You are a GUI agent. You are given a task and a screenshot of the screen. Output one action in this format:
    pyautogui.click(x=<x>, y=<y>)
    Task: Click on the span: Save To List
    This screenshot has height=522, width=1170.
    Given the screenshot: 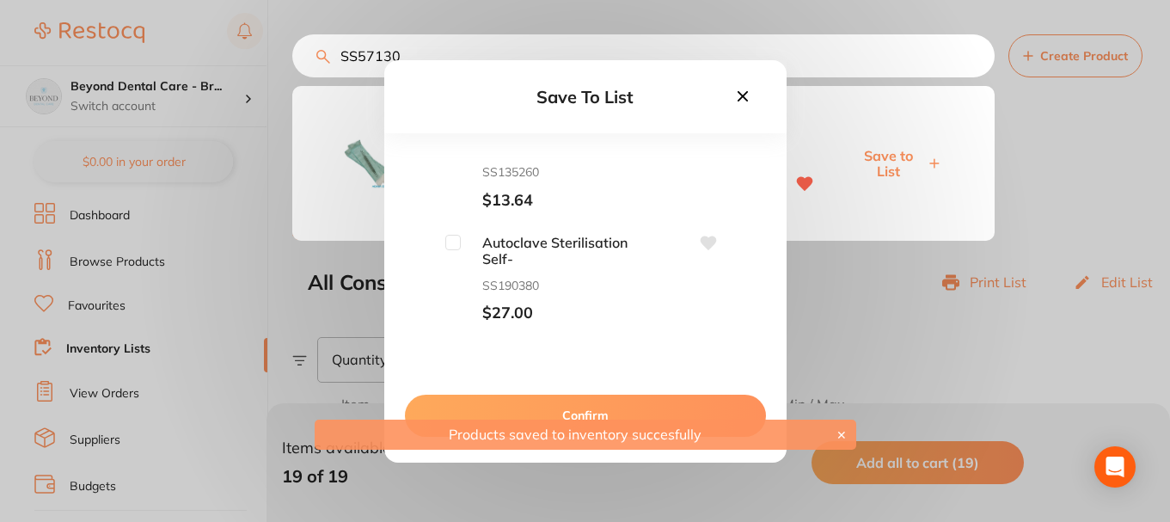 What is the action you would take?
    pyautogui.click(x=585, y=96)
    